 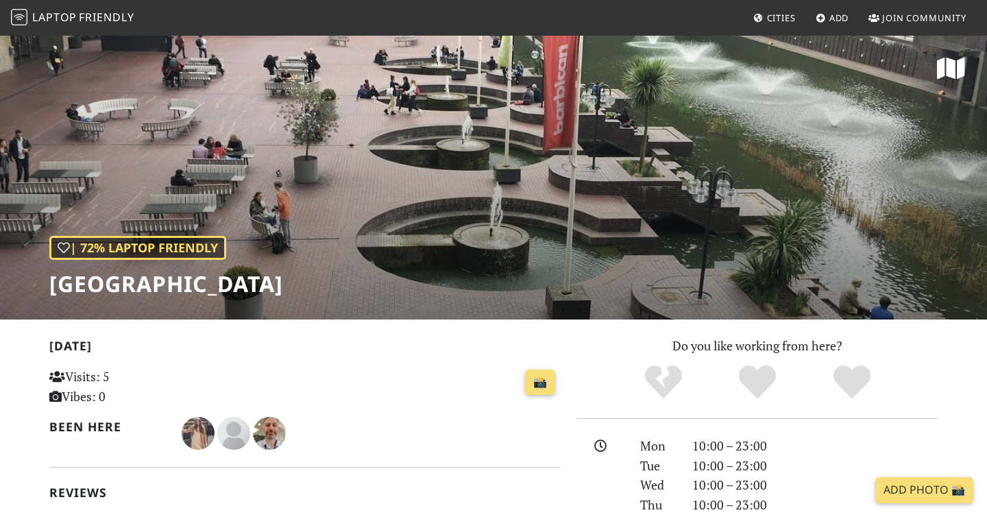 What do you see at coordinates (775, 18) in the screenshot?
I see `a: Cities` at bounding box center [775, 18].